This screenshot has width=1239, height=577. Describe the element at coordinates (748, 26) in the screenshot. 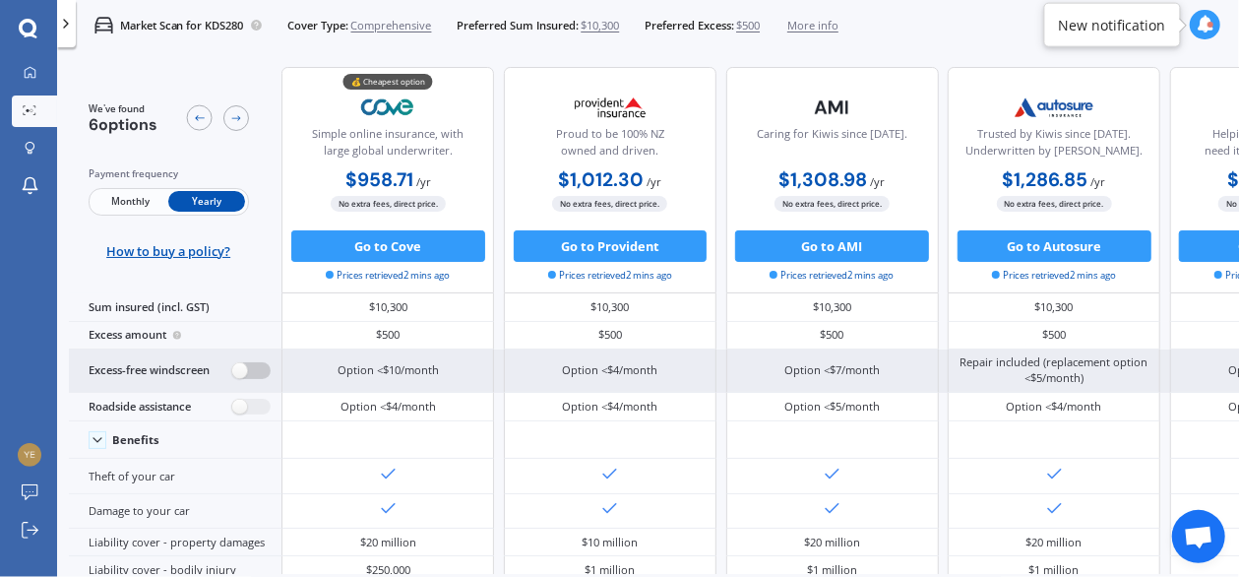

I see `span: $500` at that location.